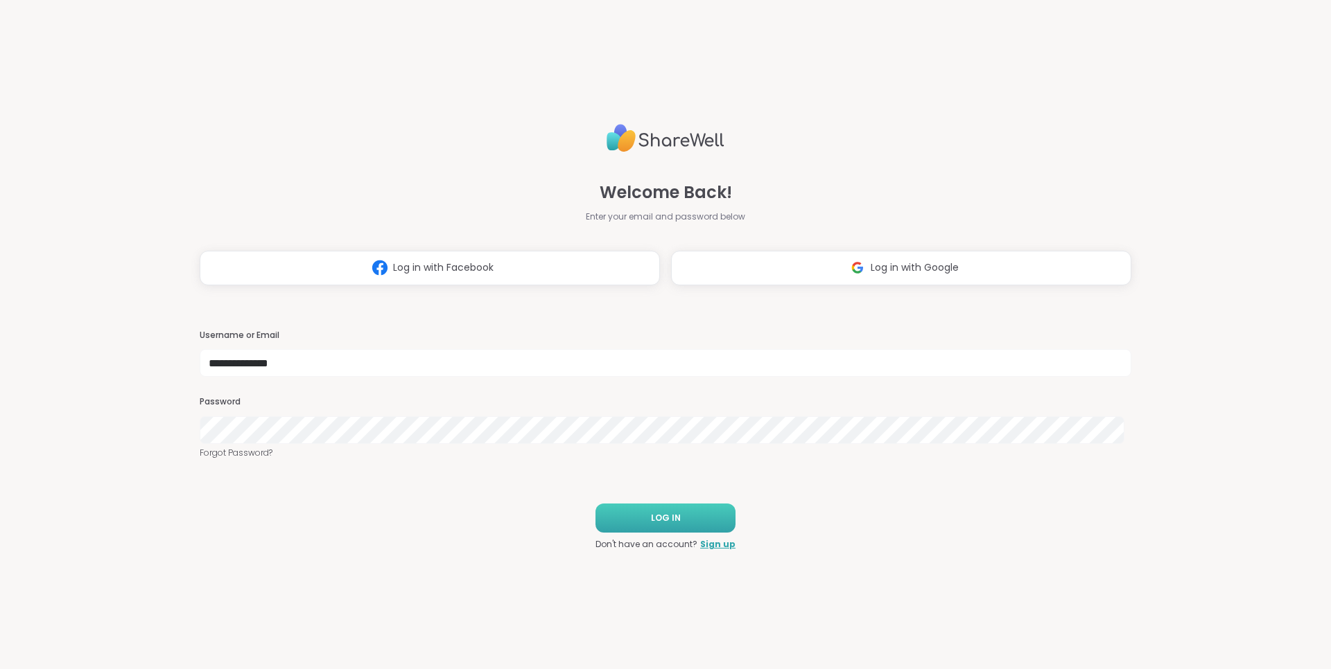 Image resolution: width=1331 pixels, height=669 pixels. Describe the element at coordinates (665, 217) in the screenshot. I see `span: Enter your email and password below` at that location.